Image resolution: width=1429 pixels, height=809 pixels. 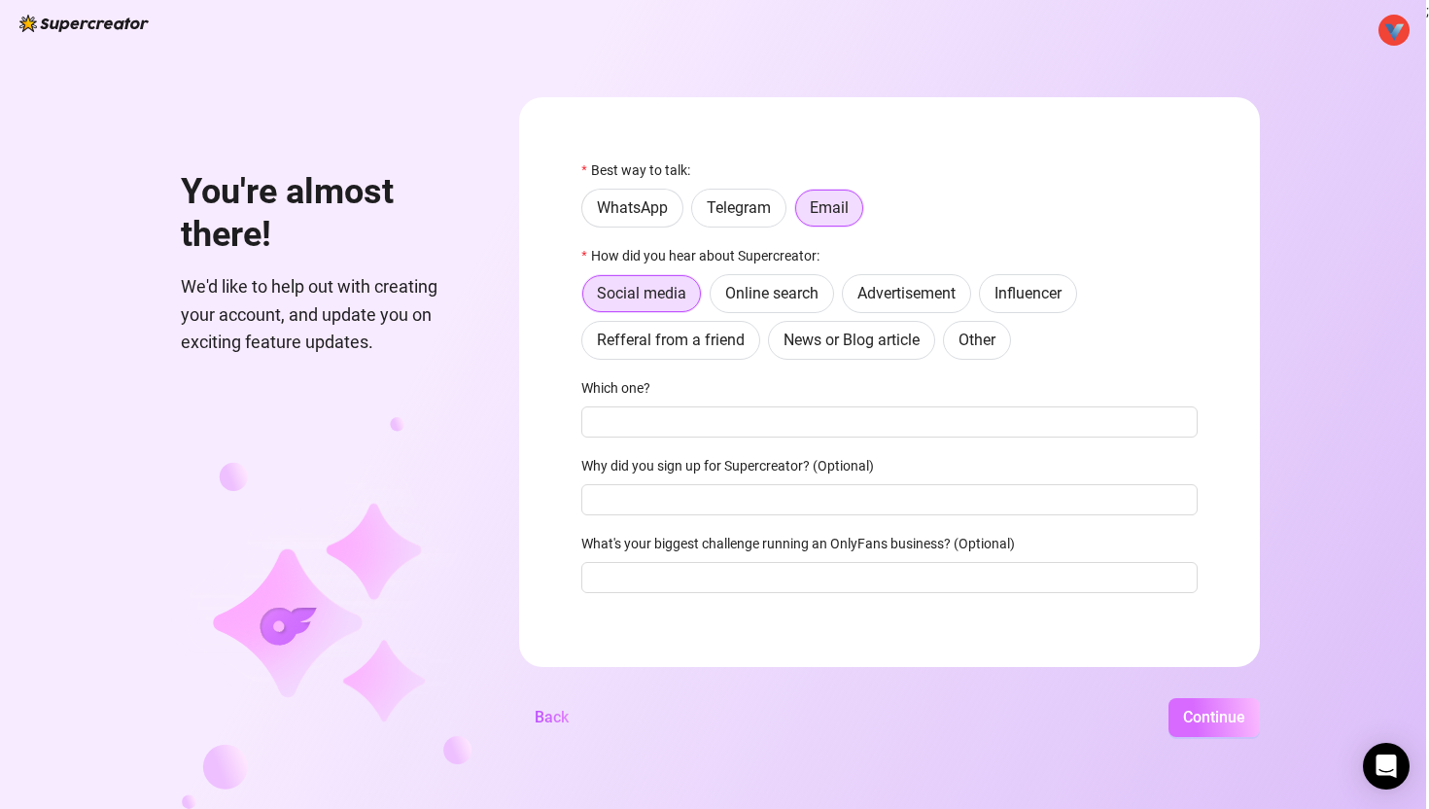 I want to click on img: ACg8ocKB5HnQjhNvC2zupcu5Eg9qyczC1SGyA6W4M3HZhC4HPnwDork=s96-c, so click(x=1394, y=30).